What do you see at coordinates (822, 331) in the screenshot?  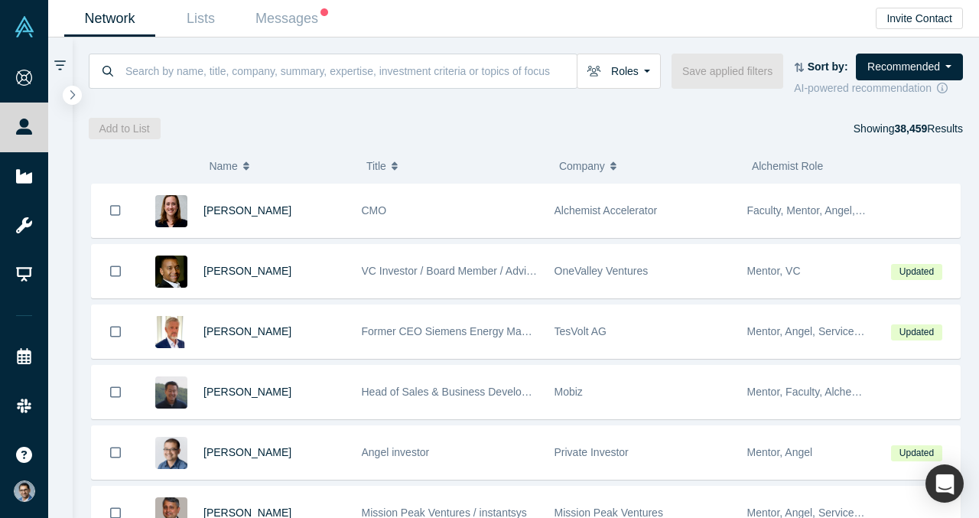 I see `span: Mentor, Angel, Service Provider` at bounding box center [822, 331].